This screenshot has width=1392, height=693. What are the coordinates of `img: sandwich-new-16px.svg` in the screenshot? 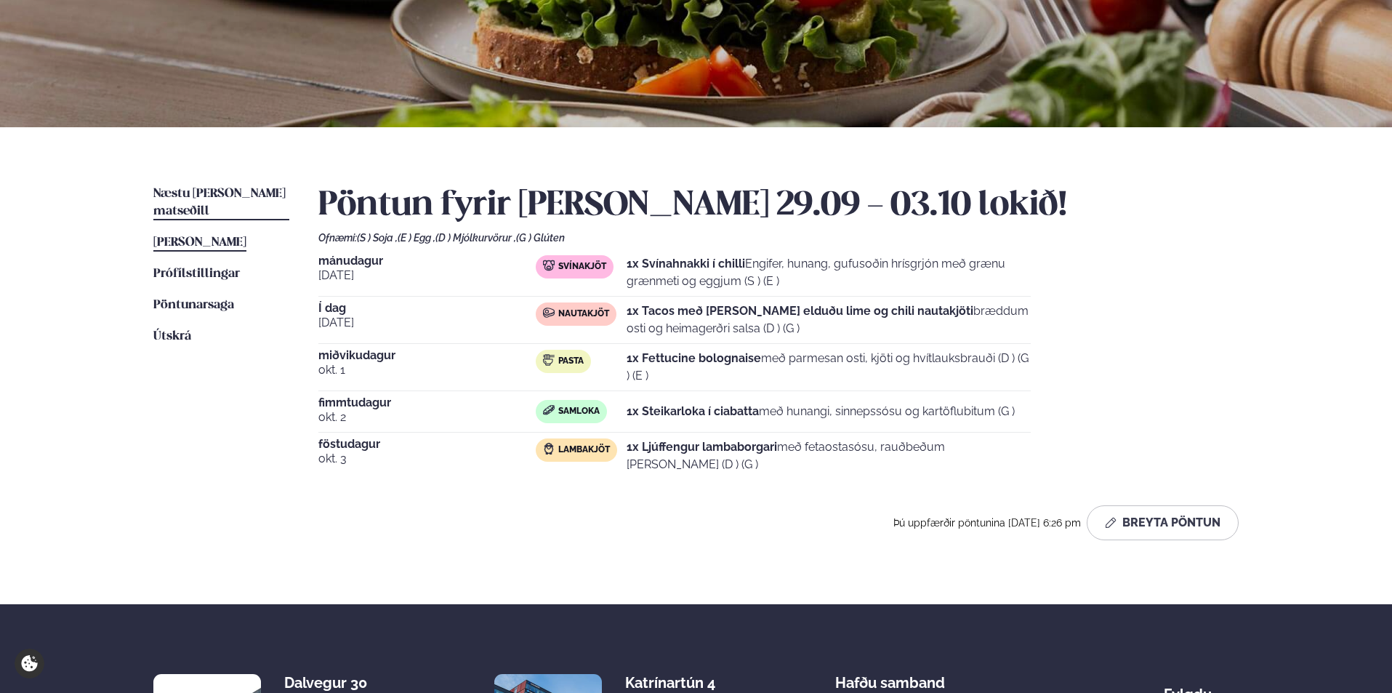 It's located at (549, 410).